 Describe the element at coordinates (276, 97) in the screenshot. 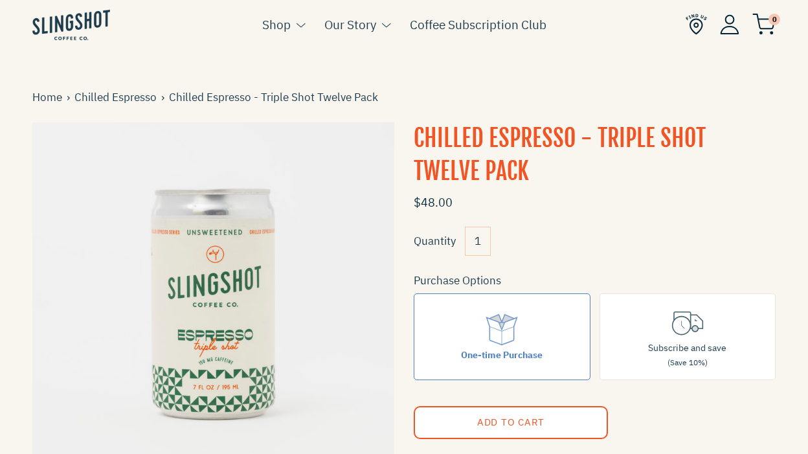

I see `span: Chilled Espresso - Triple Shot Twelve Pack` at that location.